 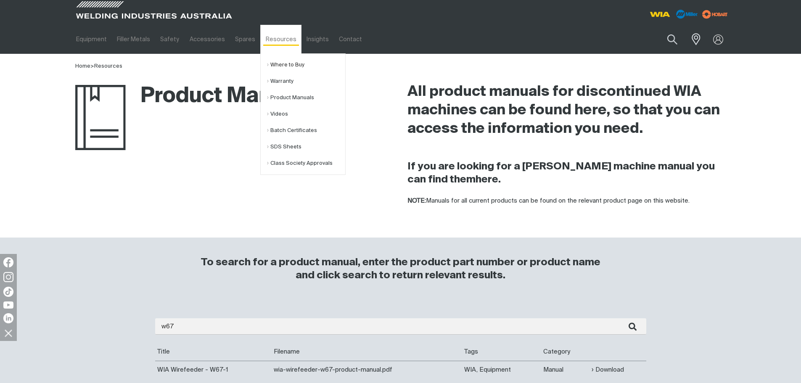 What do you see at coordinates (214, 370) in the screenshot?
I see `td: WIA Wirefeeder - W67-1` at bounding box center [214, 370].